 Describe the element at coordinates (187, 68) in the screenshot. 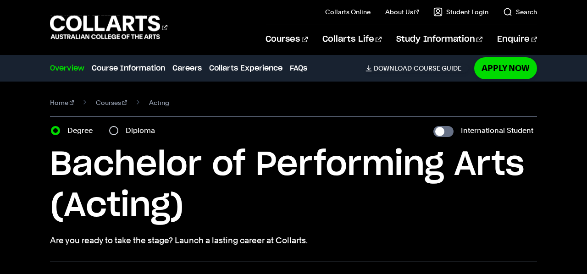

I see `a: Careers` at that location.